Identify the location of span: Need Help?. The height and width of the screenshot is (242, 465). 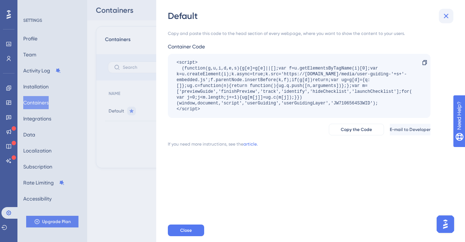
(31, 6).